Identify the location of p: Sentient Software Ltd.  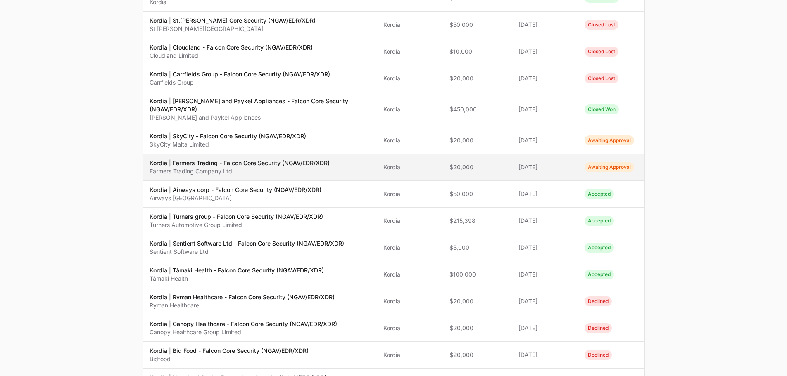
(247, 252).